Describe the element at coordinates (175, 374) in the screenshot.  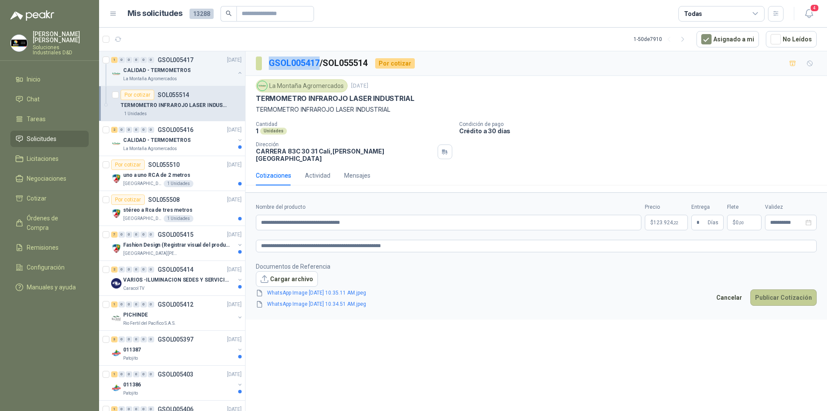
I see `p: GSOL005403` at that location.